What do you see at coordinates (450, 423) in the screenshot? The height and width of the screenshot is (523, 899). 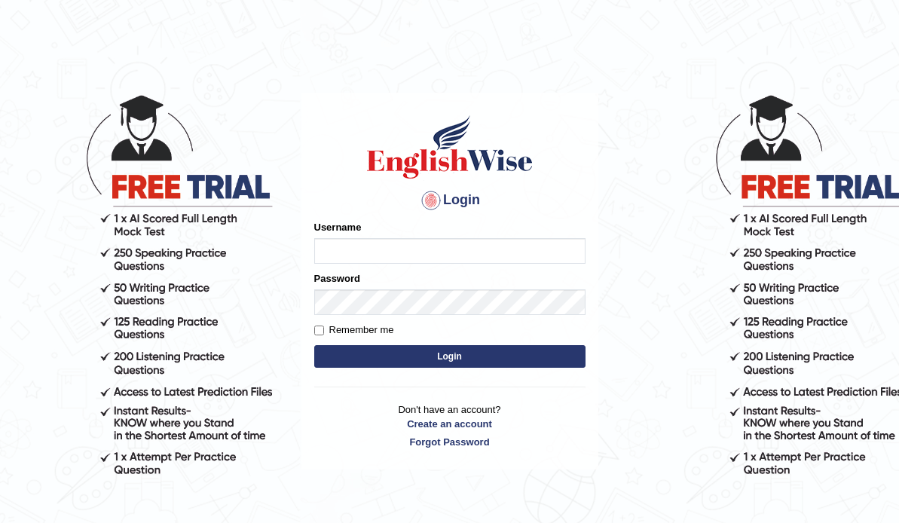 I see `a: Create an account` at bounding box center [450, 423].